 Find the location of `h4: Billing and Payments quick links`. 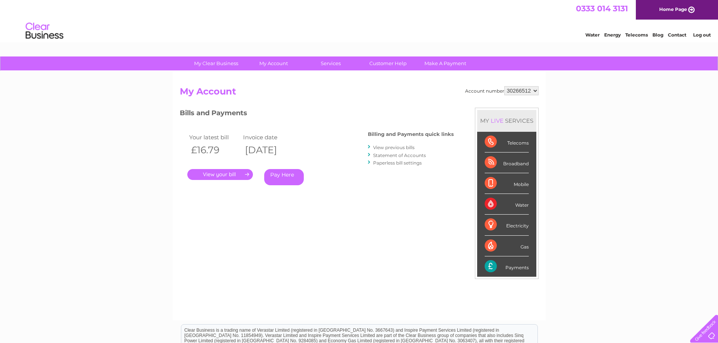

h4: Billing and Payments quick links is located at coordinates (411, 134).